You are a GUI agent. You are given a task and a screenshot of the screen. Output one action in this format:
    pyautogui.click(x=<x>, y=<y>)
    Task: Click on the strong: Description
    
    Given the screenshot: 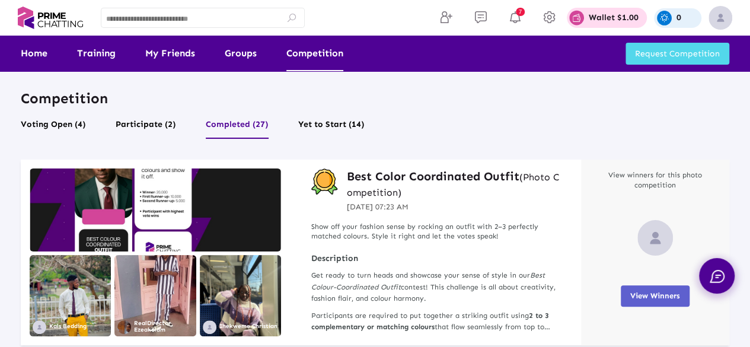 What is the action you would take?
    pyautogui.click(x=437, y=258)
    